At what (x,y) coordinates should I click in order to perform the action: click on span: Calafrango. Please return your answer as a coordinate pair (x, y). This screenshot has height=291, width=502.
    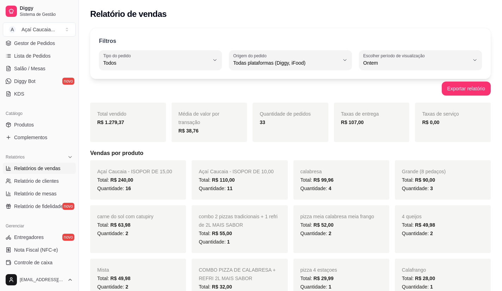
    Looking at the image, I should click on (414, 270).